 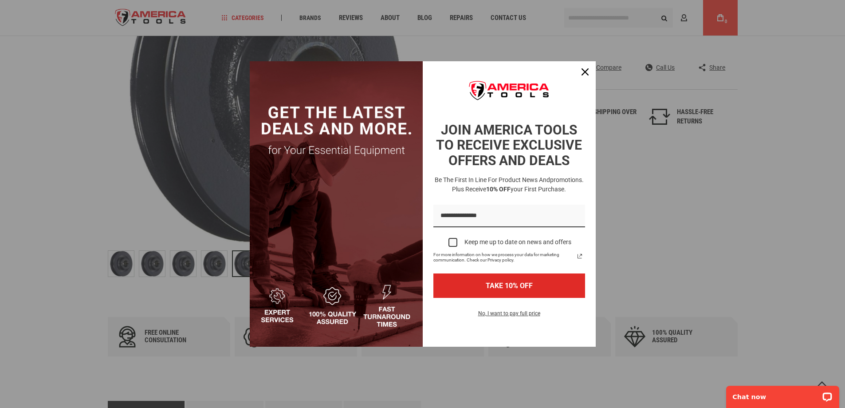 I want to click on p: Chat now, so click(x=56, y=17).